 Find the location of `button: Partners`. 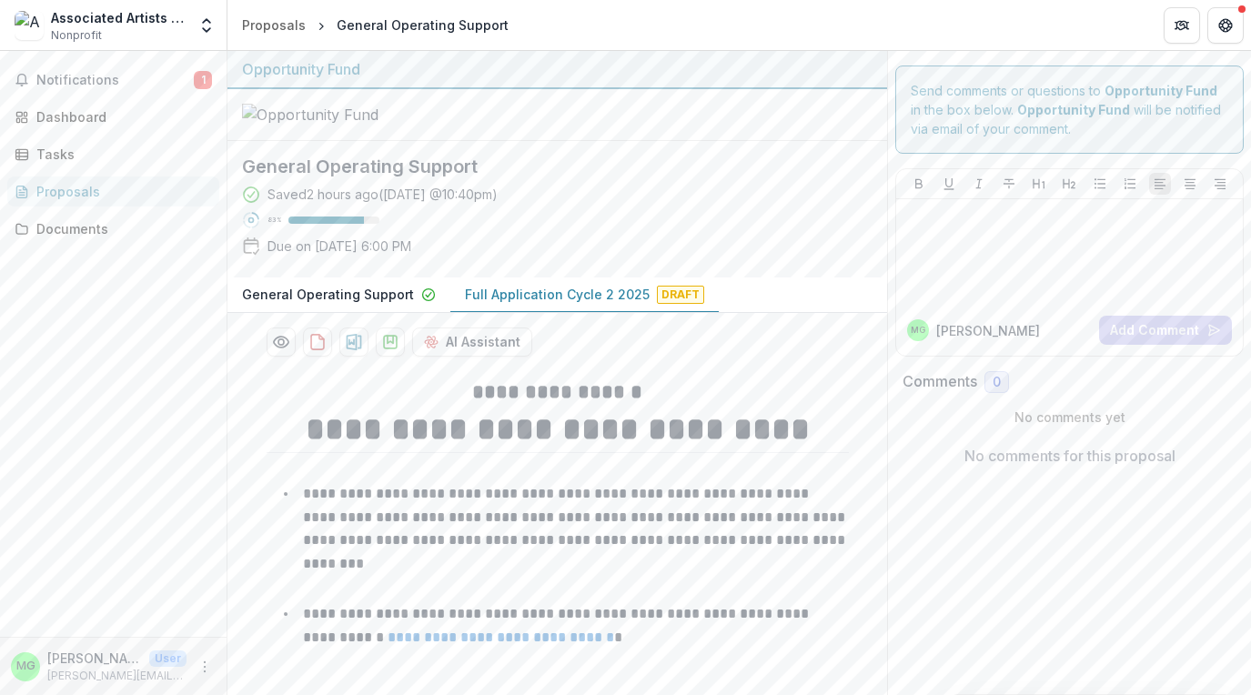

button: Partners is located at coordinates (1182, 25).